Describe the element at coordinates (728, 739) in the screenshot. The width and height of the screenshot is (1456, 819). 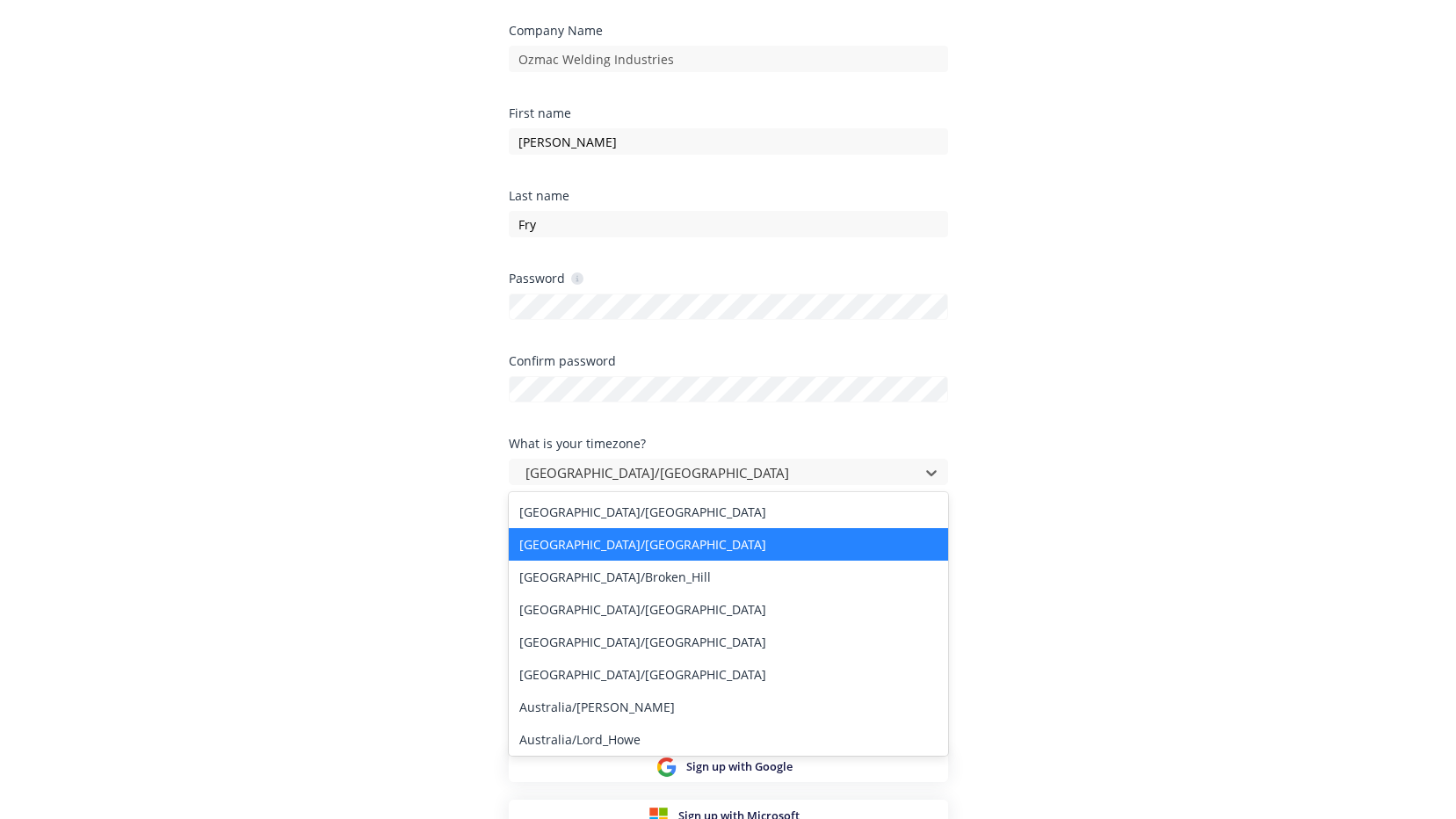
I see `div: Australia/Lord_Howe` at that location.